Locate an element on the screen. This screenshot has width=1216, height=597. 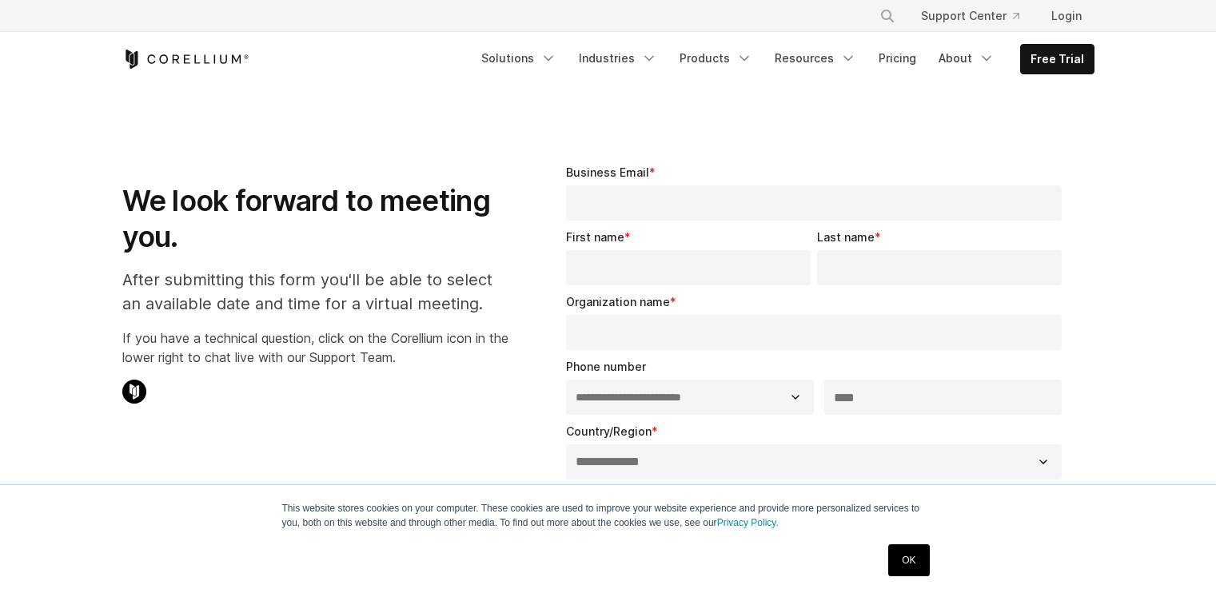
span: Country/Region is located at coordinates (608, 431).